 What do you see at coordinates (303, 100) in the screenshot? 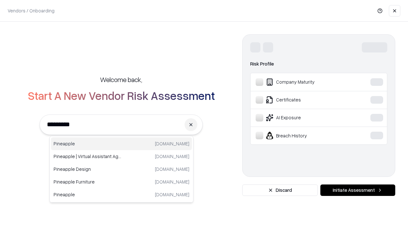
I see `div: Certificates` at bounding box center [303, 100].